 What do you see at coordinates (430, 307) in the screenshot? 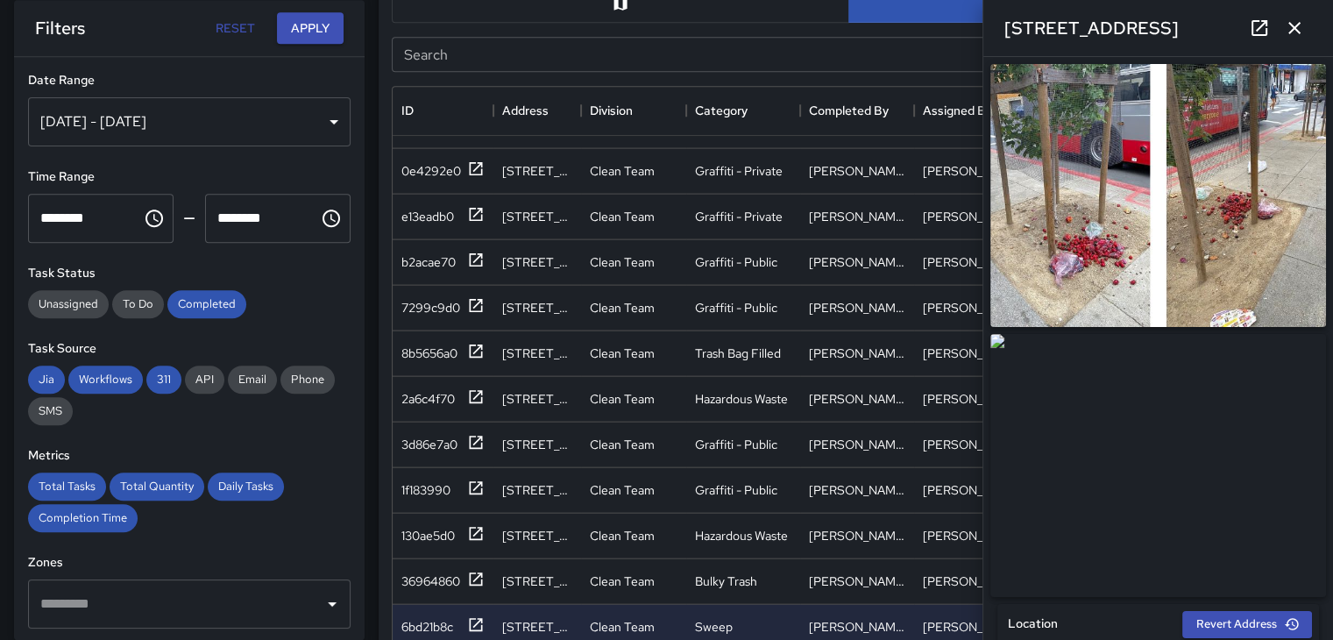
I see `div: 7299c9d0` at bounding box center [430, 307].